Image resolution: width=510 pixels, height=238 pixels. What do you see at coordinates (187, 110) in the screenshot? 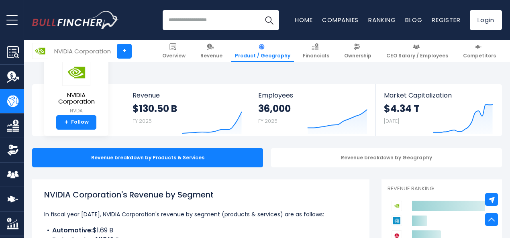
I see `a: Revenue $130.50 B FY 2025` at bounding box center [187, 110].